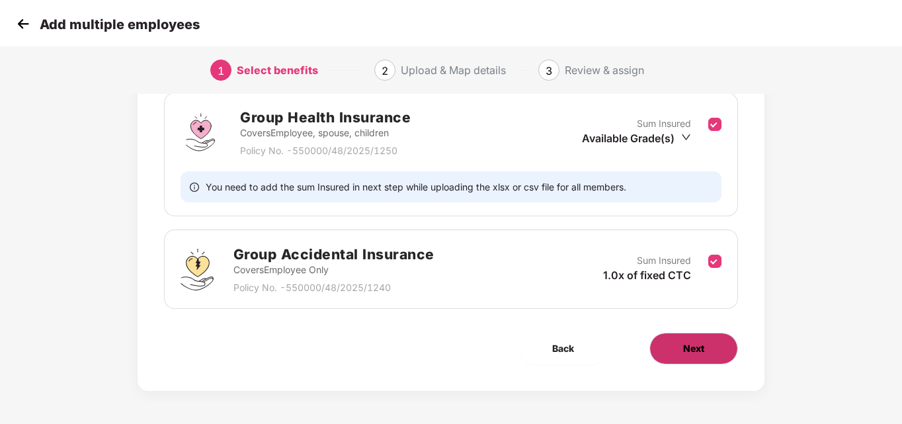 This screenshot has height=424, width=902. I want to click on span: Back, so click(563, 349).